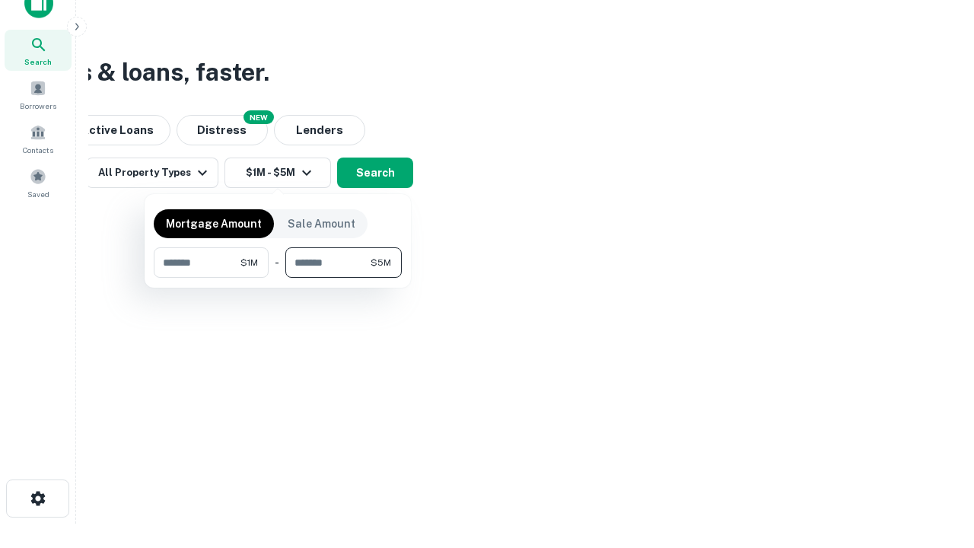 The width and height of the screenshot is (974, 548). I want to click on span: $5M, so click(381, 263).